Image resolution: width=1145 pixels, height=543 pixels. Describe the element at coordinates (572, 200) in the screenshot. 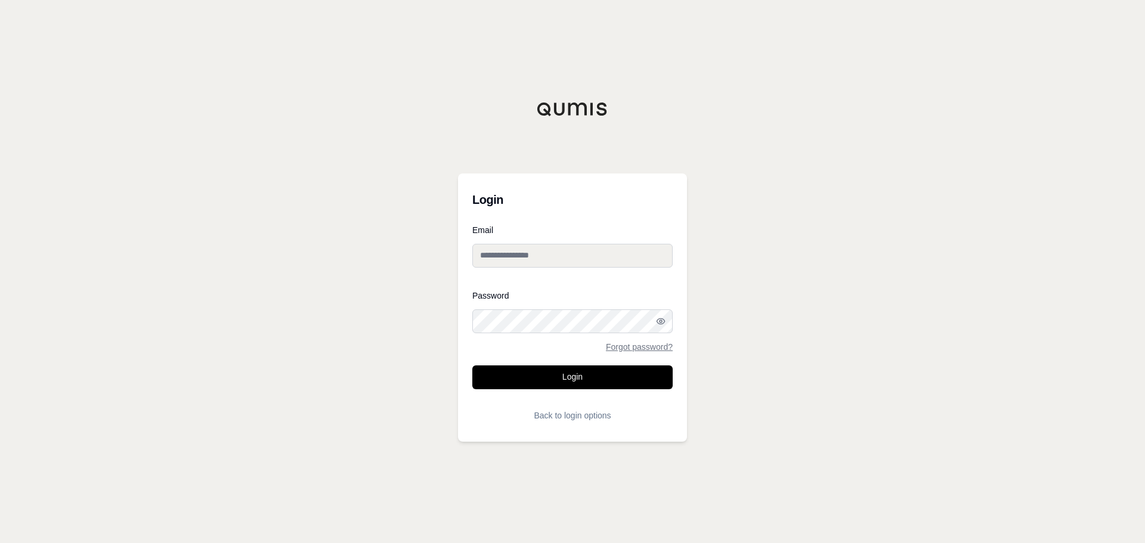

I see `h3: Login` at that location.